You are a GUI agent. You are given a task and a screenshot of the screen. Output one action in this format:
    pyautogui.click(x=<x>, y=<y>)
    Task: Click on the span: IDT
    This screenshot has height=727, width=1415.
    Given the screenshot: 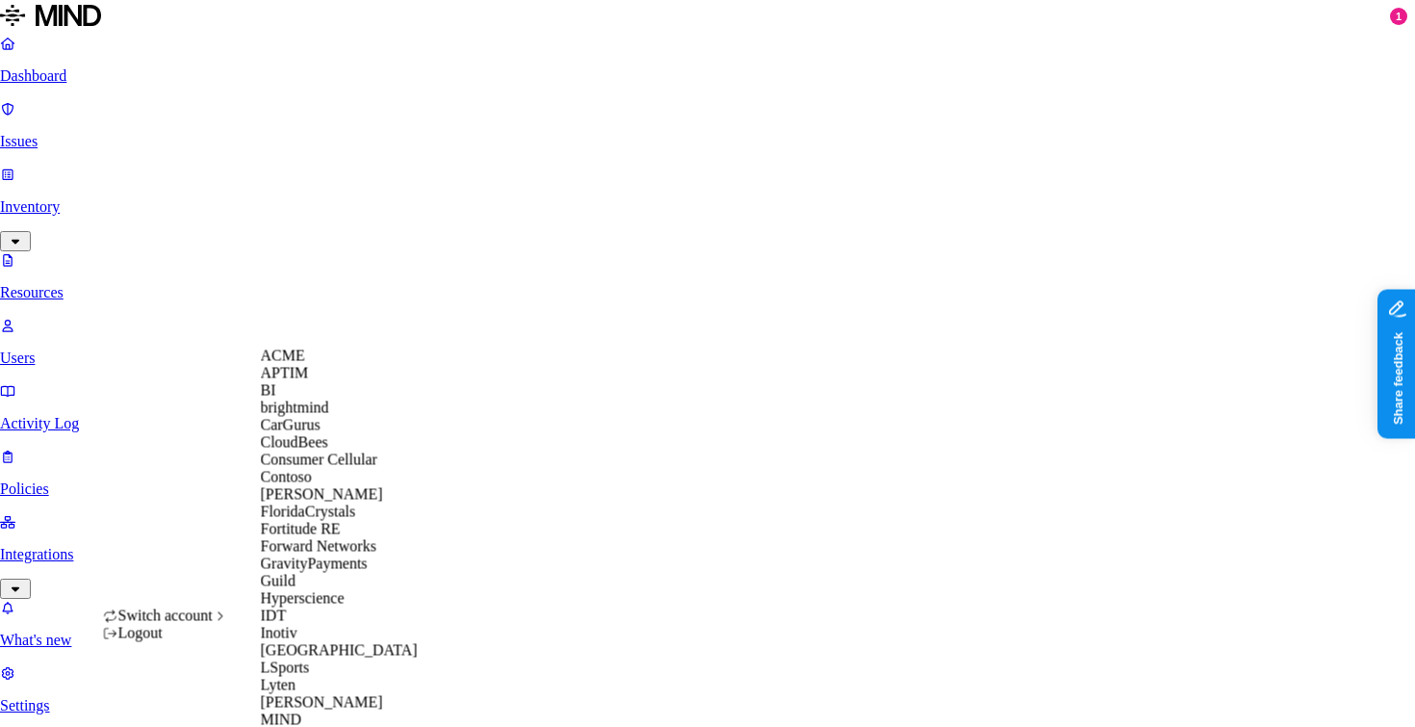 What is the action you would take?
    pyautogui.click(x=273, y=615)
    